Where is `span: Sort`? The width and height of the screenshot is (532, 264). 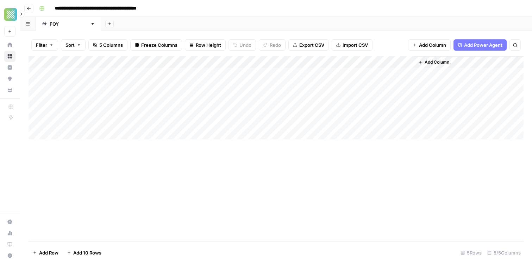
span: Sort is located at coordinates (70, 45).